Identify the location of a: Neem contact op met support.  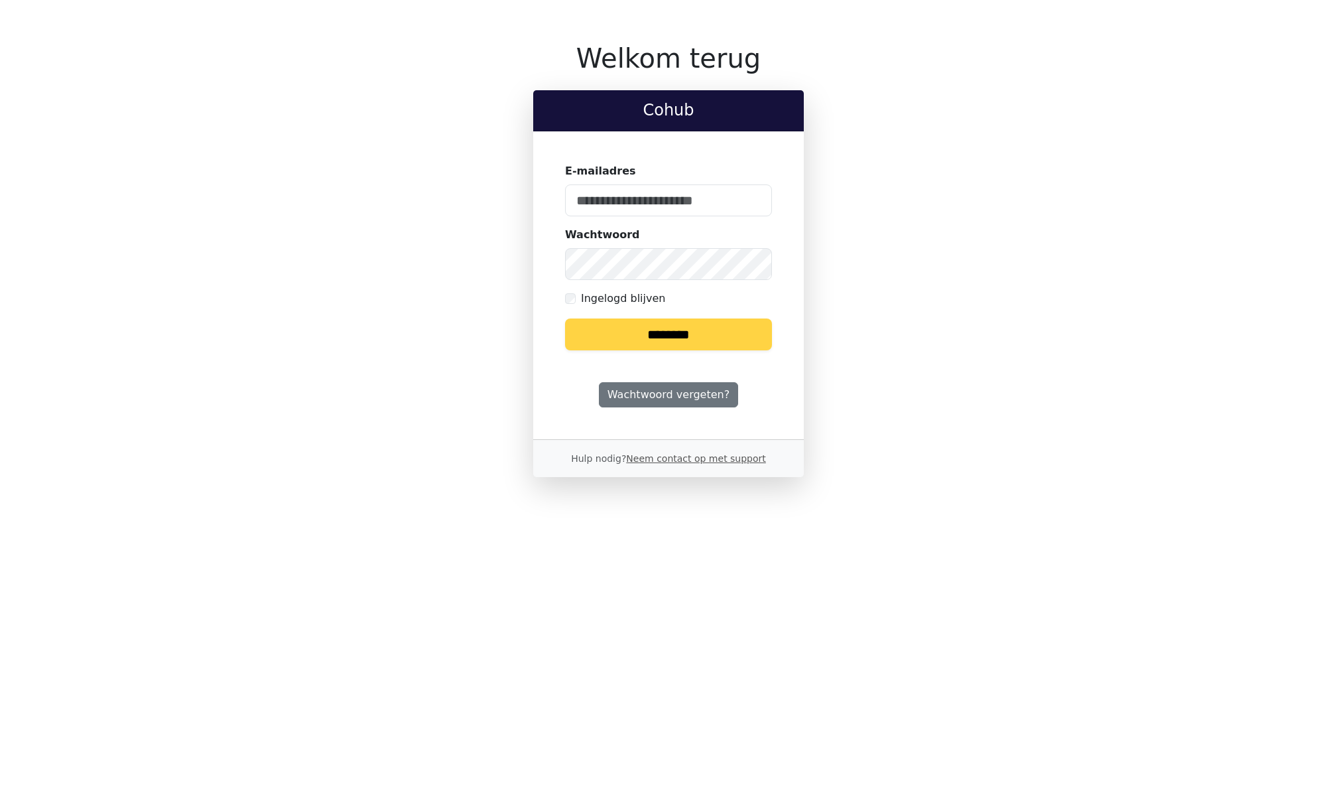
(696, 458).